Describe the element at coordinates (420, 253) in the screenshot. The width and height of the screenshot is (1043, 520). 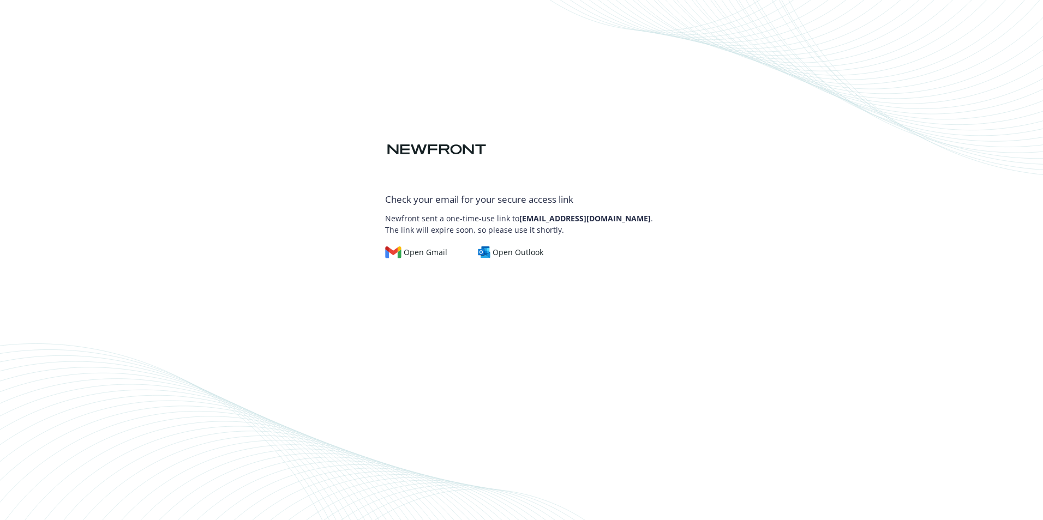
I see `a: Open Gmail` at that location.